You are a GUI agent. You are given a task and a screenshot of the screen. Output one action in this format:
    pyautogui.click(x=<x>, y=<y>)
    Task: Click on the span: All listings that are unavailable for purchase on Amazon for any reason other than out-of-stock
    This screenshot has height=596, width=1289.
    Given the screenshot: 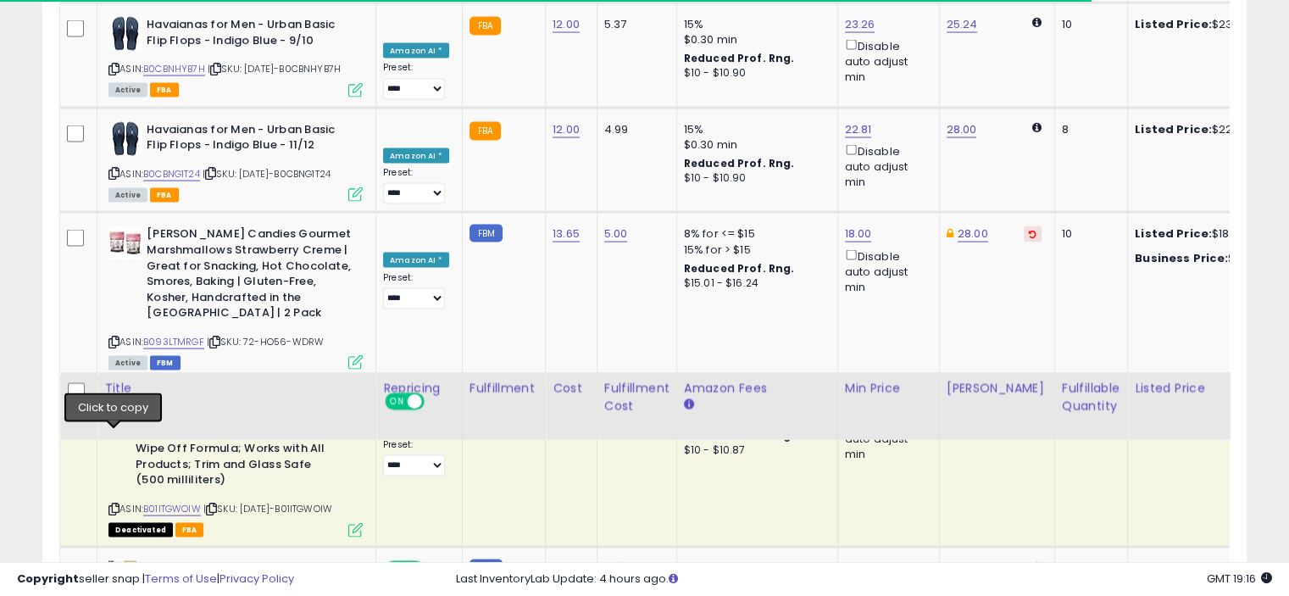 What is the action you would take?
    pyautogui.click(x=141, y=530)
    